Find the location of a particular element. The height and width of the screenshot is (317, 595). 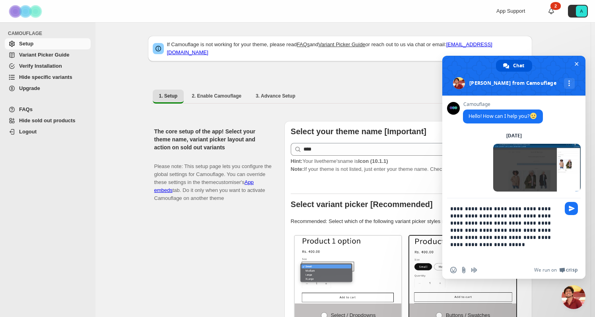

span: Hide specific variants is located at coordinates (46, 77).